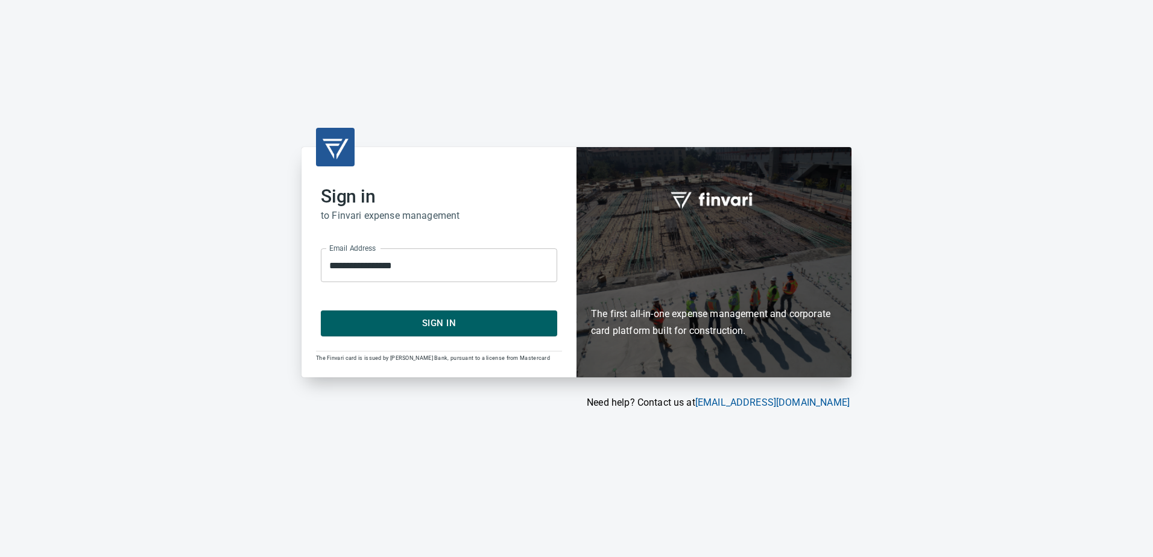 The width and height of the screenshot is (1153, 557). What do you see at coordinates (439, 216) in the screenshot?
I see `h6: to Finvari expense management` at bounding box center [439, 216].